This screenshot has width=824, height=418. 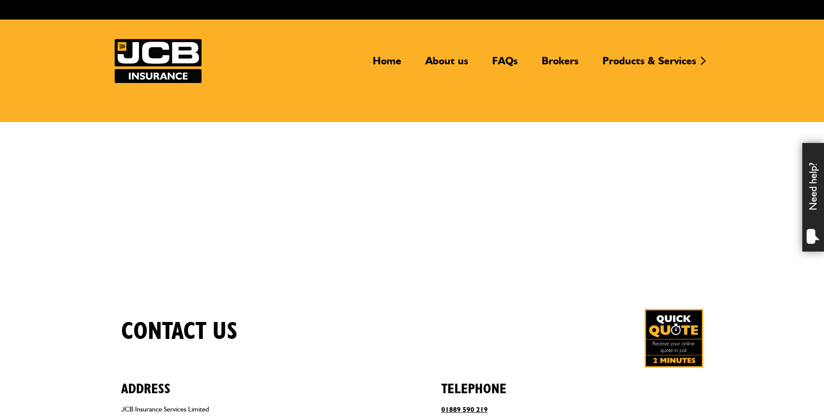 What do you see at coordinates (650, 64) in the screenshot?
I see `a: Products & Services` at bounding box center [650, 64].